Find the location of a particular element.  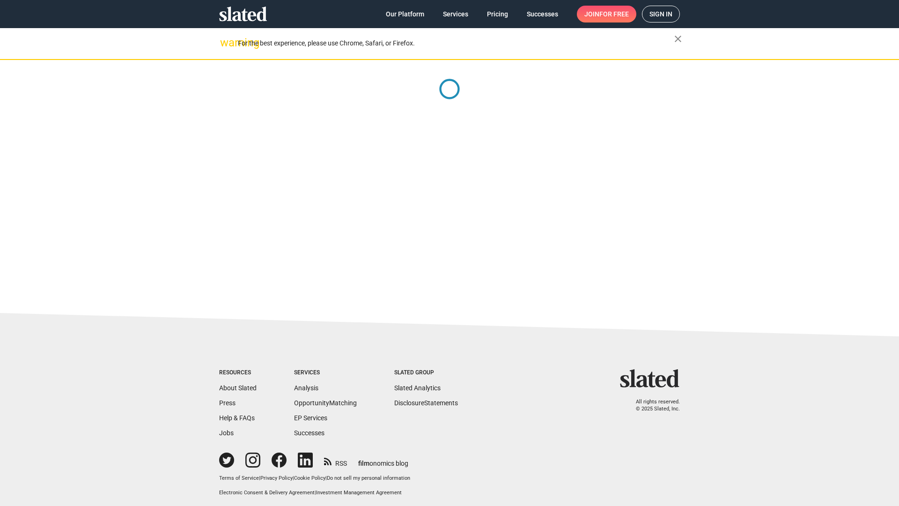

a: About Slated is located at coordinates (238, 388).